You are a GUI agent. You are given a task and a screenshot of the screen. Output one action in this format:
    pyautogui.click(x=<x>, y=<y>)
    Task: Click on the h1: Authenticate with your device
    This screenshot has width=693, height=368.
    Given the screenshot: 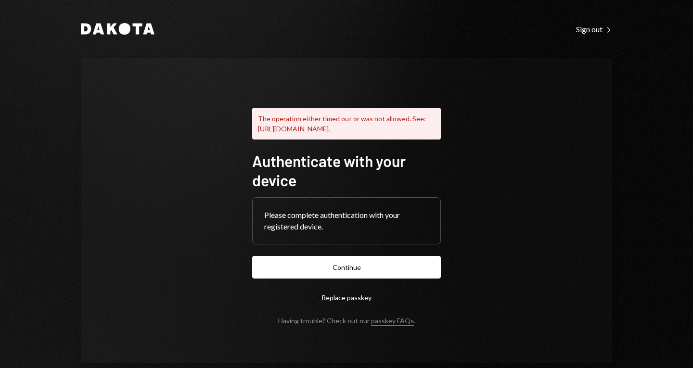 What is the action you would take?
    pyautogui.click(x=346, y=170)
    